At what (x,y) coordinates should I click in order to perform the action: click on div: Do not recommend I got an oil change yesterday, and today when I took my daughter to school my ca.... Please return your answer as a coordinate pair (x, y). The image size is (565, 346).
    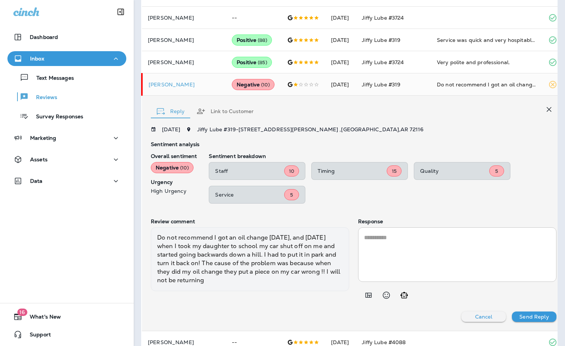
    Looking at the image, I should click on (486, 85).